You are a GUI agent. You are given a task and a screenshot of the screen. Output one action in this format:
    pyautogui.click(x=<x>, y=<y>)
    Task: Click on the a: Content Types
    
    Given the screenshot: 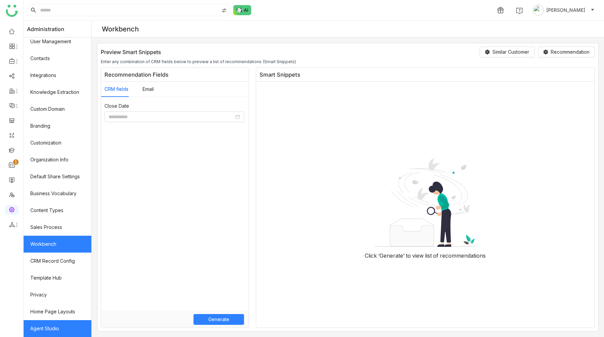 What is the action you would take?
    pyautogui.click(x=57, y=210)
    